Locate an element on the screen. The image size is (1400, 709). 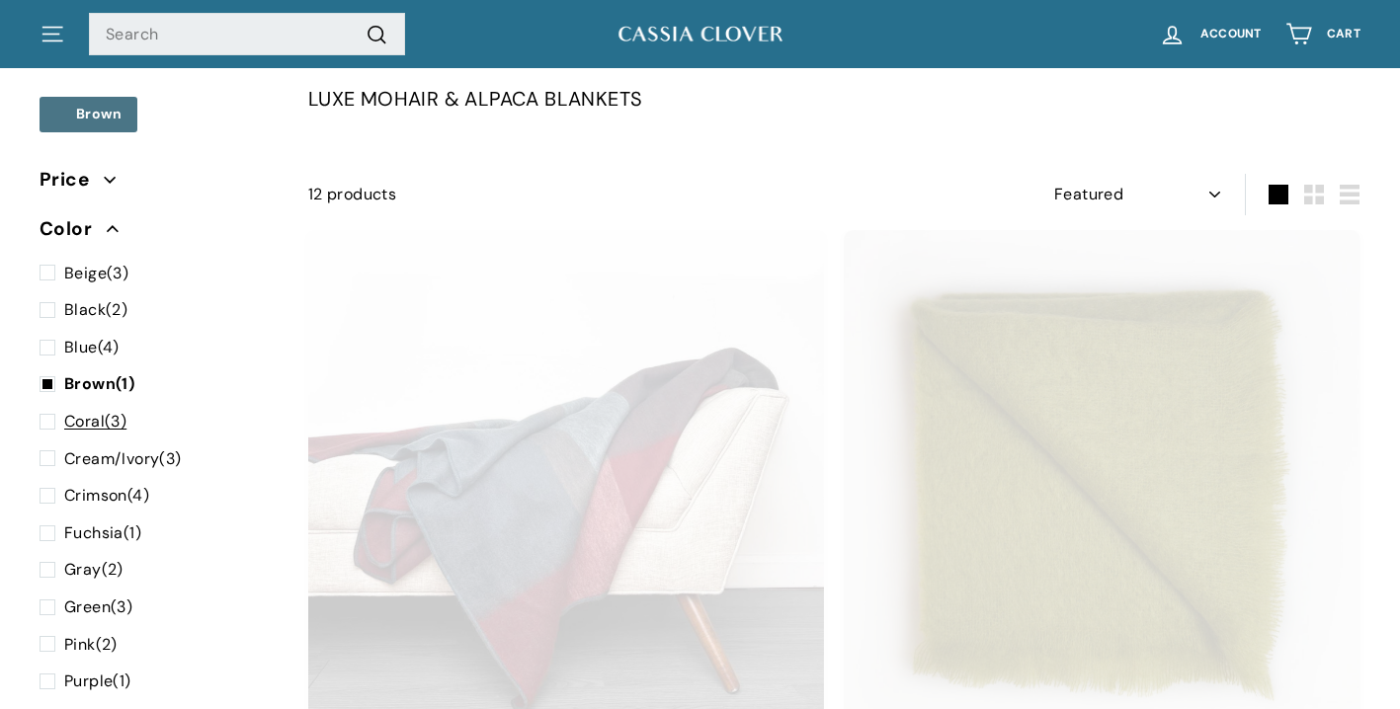
button: Price is located at coordinates (158, 185).